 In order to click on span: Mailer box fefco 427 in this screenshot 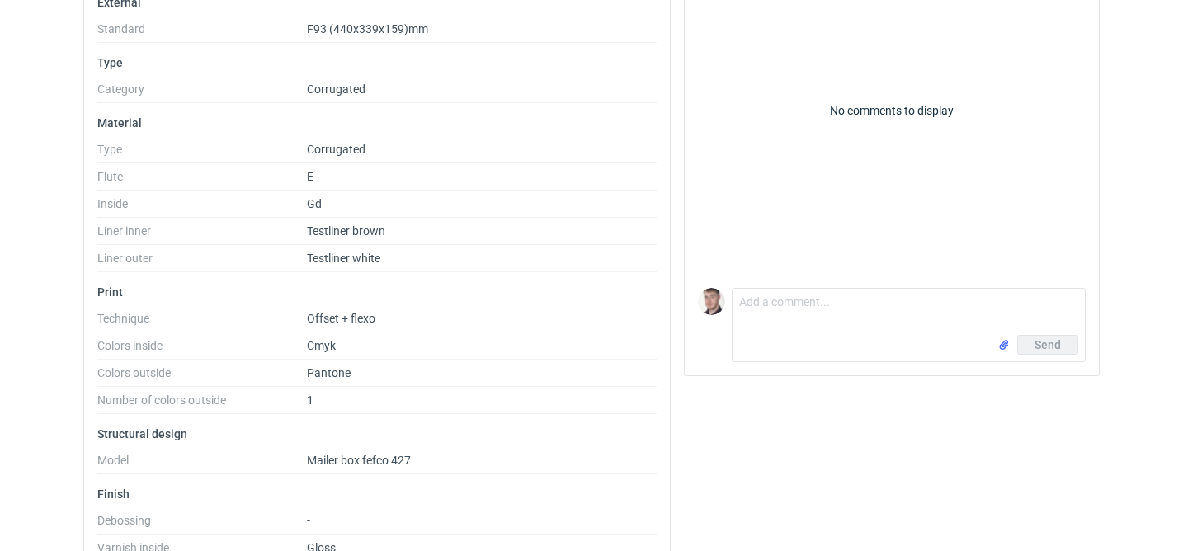, I will do `click(359, 461)`.